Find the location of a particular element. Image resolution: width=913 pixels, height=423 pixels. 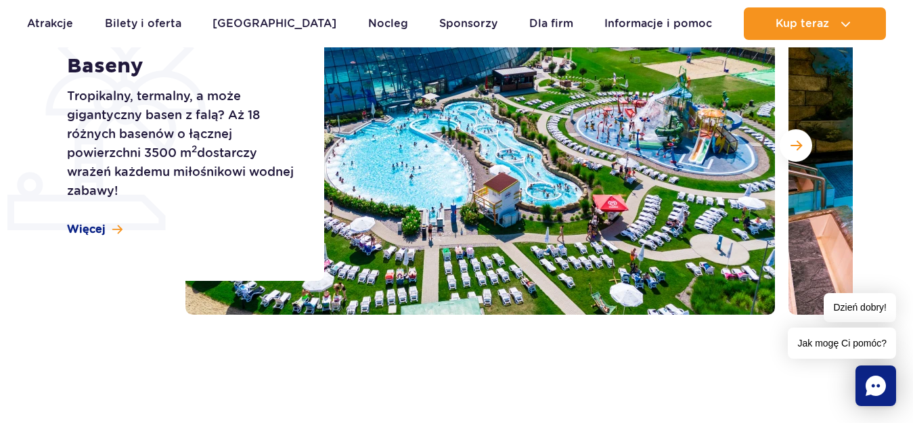

p: Tropikalny, termalny, a może gigantyczny basen z falą? Aż 18 różnych basenów o łącznej powierzchn... is located at coordinates (180, 143).